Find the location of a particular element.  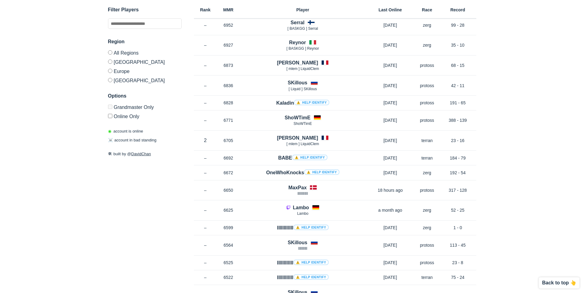

h3: Options is located at coordinates (145, 96).